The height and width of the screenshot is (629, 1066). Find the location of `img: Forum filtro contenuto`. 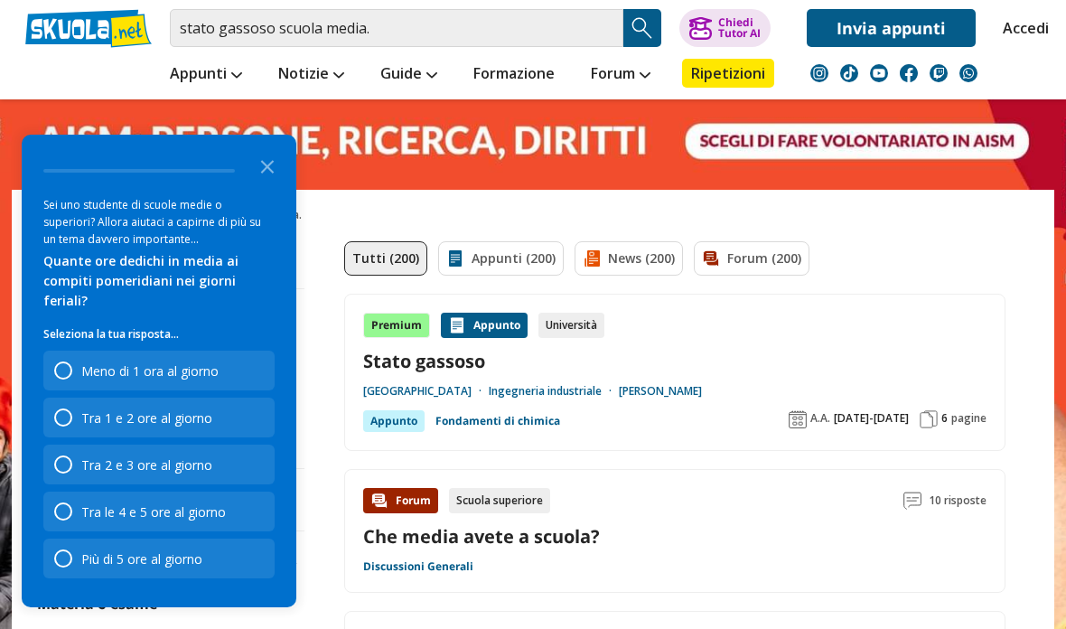

img: Forum filtro contenuto is located at coordinates (711, 258).